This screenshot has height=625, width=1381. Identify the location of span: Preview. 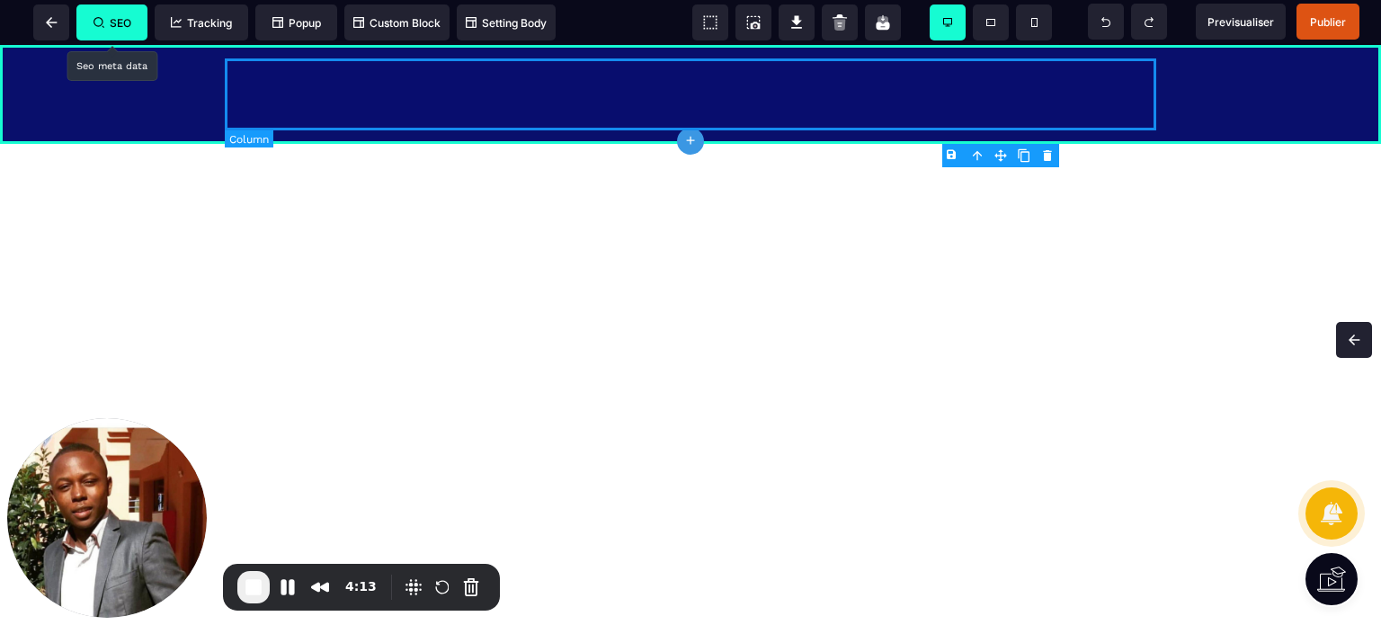
(1240, 22).